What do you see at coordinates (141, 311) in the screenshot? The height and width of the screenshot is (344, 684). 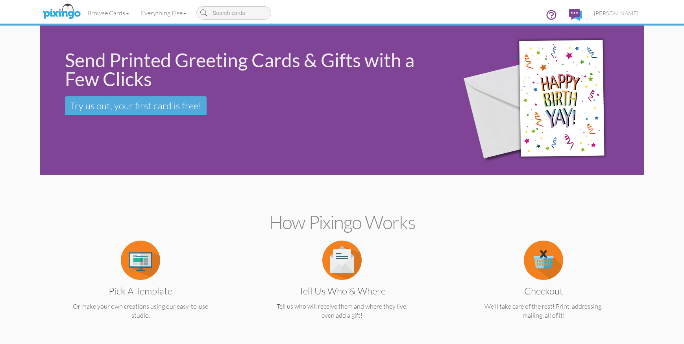 I see `p: Or make your own creations using our easy-to-use studio.` at bounding box center [141, 311].